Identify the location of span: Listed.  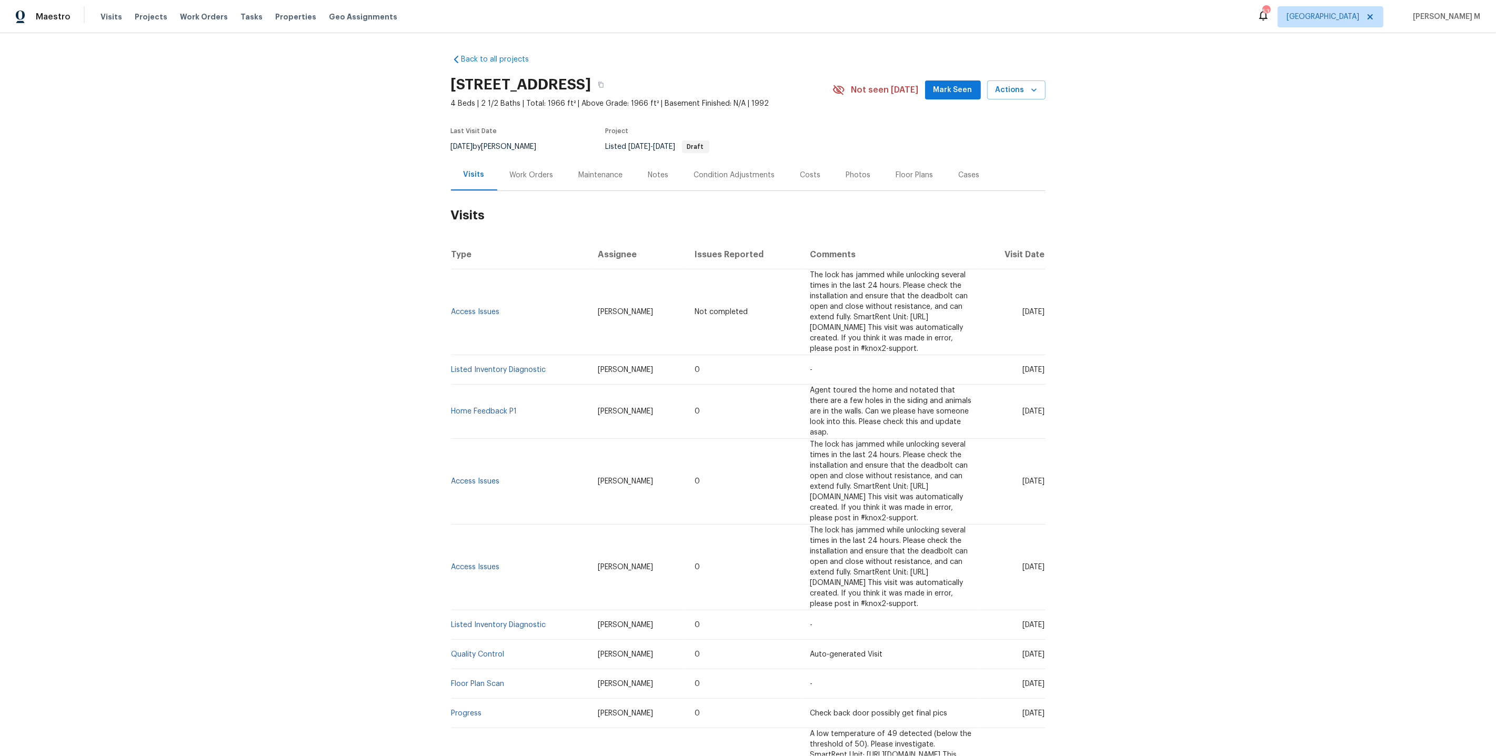
(657, 147).